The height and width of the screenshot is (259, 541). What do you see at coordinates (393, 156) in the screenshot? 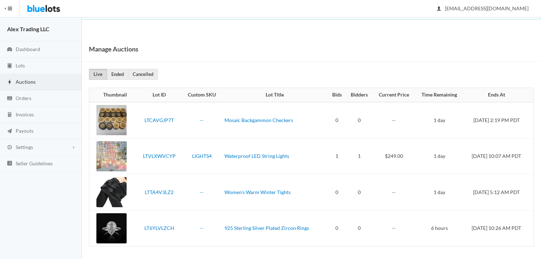
I see `td: $249.00` at bounding box center [393, 156].